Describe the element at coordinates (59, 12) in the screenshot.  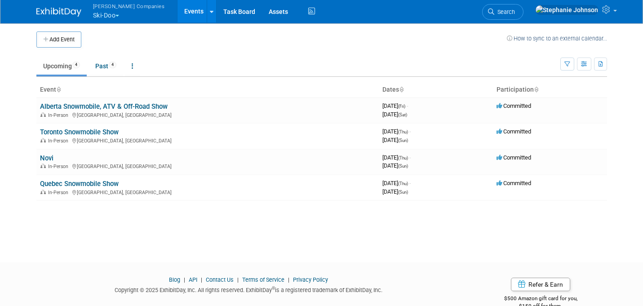
I see `img: ExhibitDay` at that location.